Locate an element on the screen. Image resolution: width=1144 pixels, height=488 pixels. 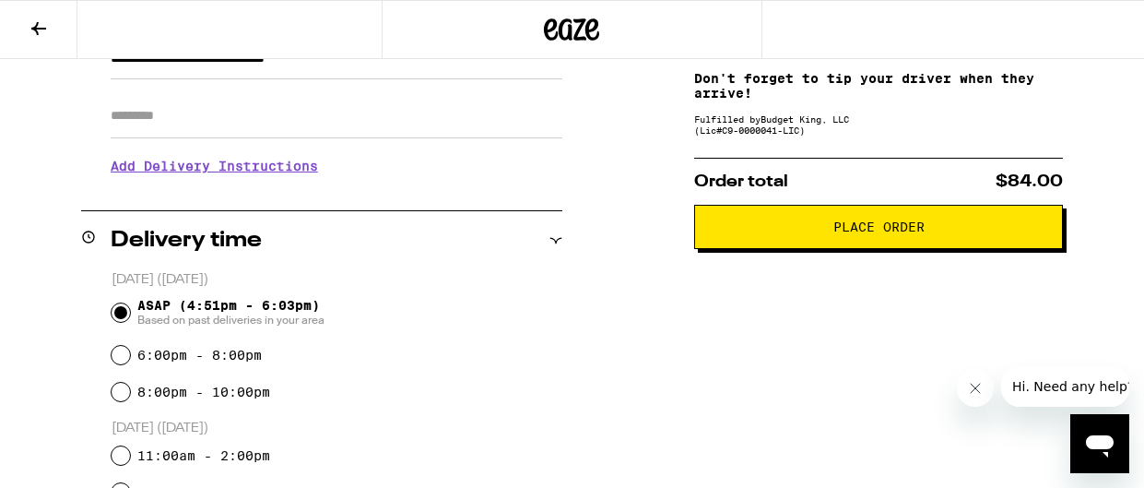
span: ASAP (4:51pm - 6:03pm) is located at coordinates (230, 312).